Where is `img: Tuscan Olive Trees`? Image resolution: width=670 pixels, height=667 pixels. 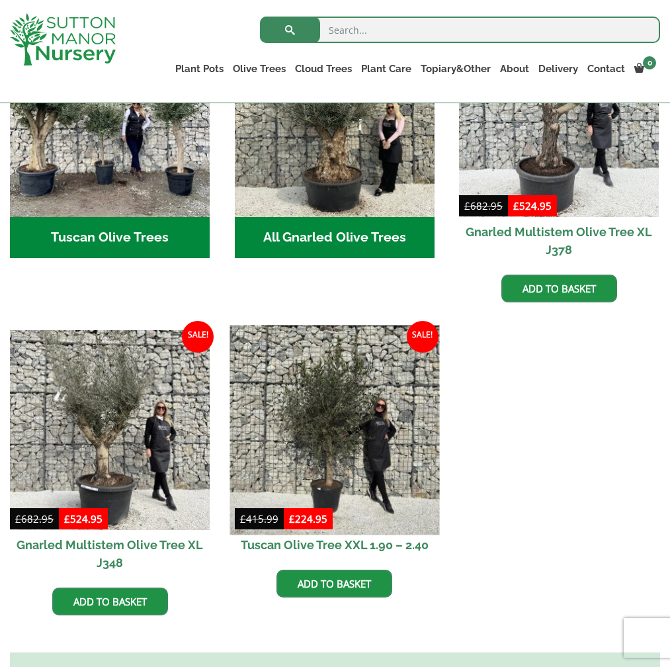
img: Tuscan Olive Trees is located at coordinates (110, 117).